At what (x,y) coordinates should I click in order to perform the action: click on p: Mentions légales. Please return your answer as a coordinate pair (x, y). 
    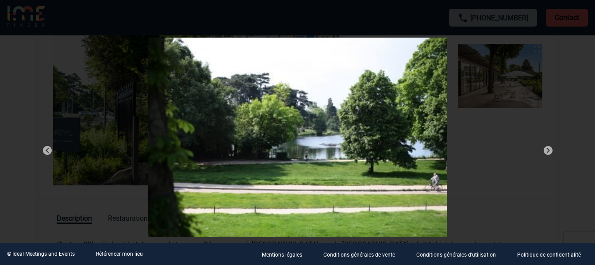
    Looking at the image, I should click on (282, 255).